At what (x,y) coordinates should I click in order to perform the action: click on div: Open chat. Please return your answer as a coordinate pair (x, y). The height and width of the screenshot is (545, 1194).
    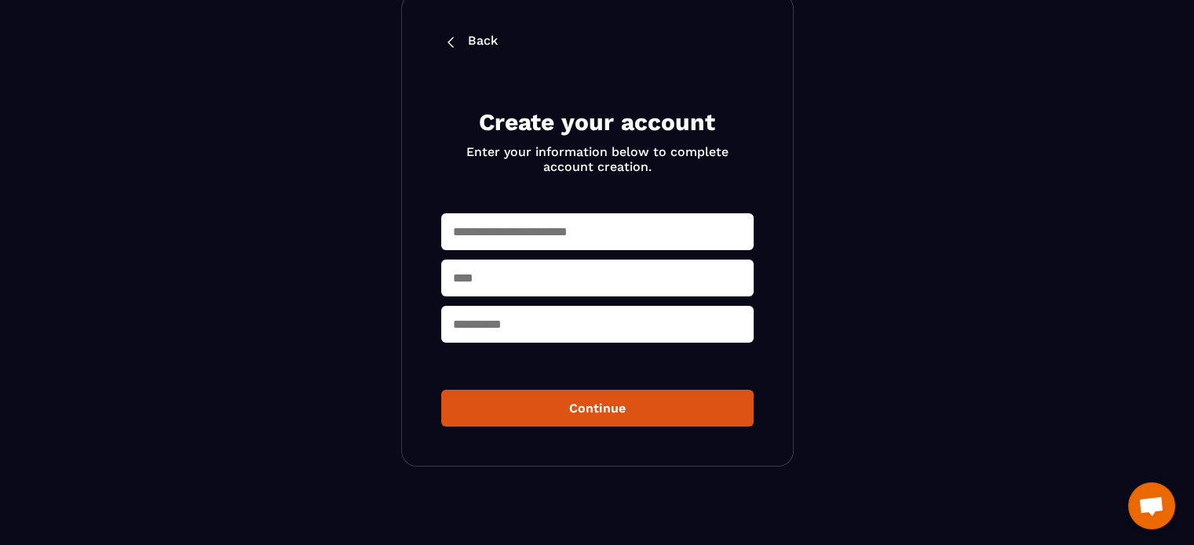
    Looking at the image, I should click on (1151, 506).